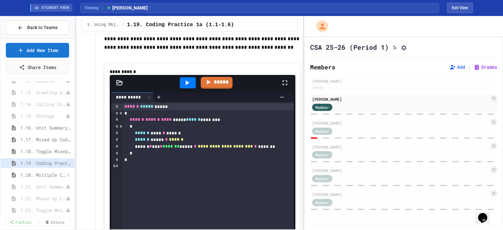 The height and width of the screenshot is (230, 503). What do you see at coordinates (37, 50) in the screenshot?
I see `a: Add New Item` at bounding box center [37, 50].